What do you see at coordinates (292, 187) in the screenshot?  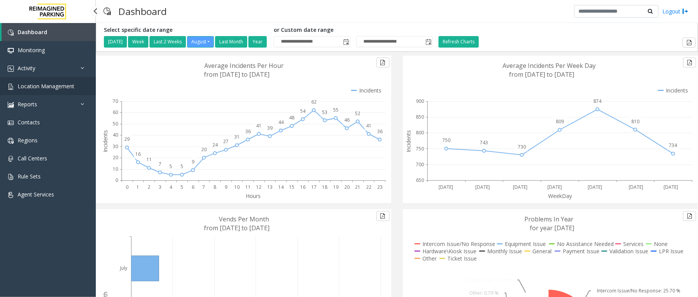 I see `text: 15` at bounding box center [292, 187].